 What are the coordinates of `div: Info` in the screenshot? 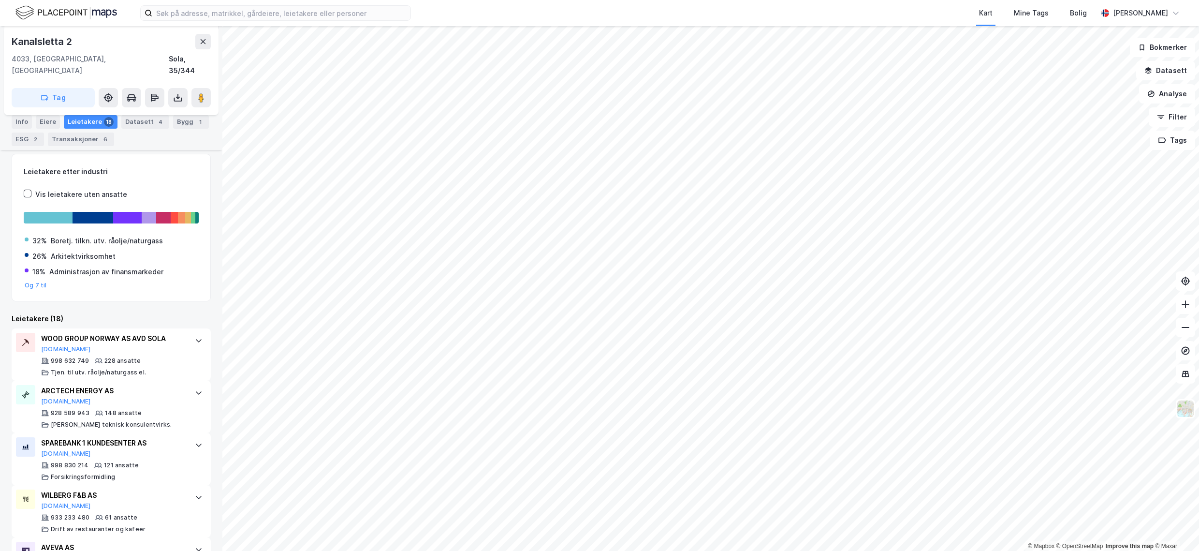 It's located at (22, 122).